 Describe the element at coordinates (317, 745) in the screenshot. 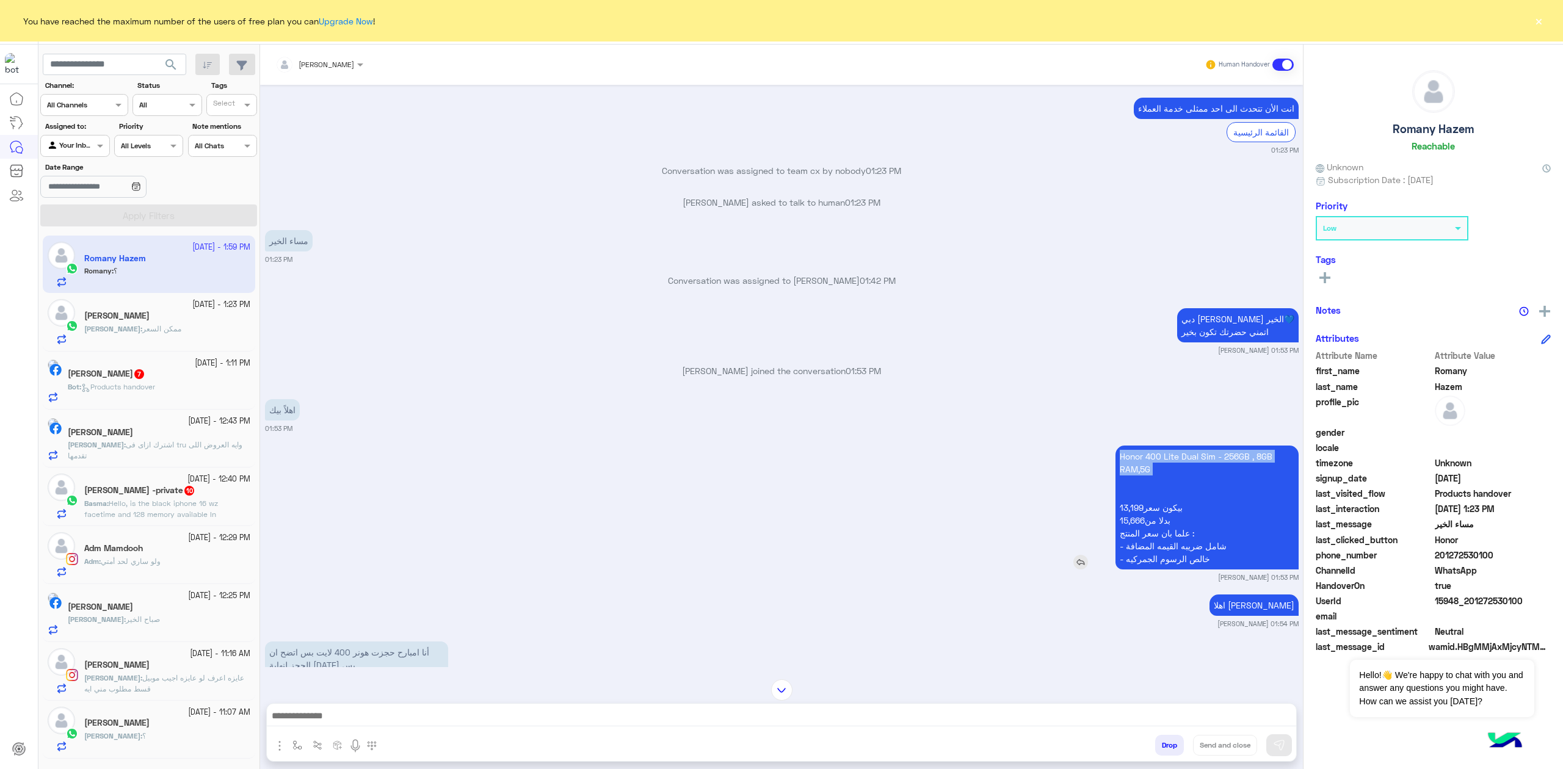

I see `button: Trigger scenario` at that location.